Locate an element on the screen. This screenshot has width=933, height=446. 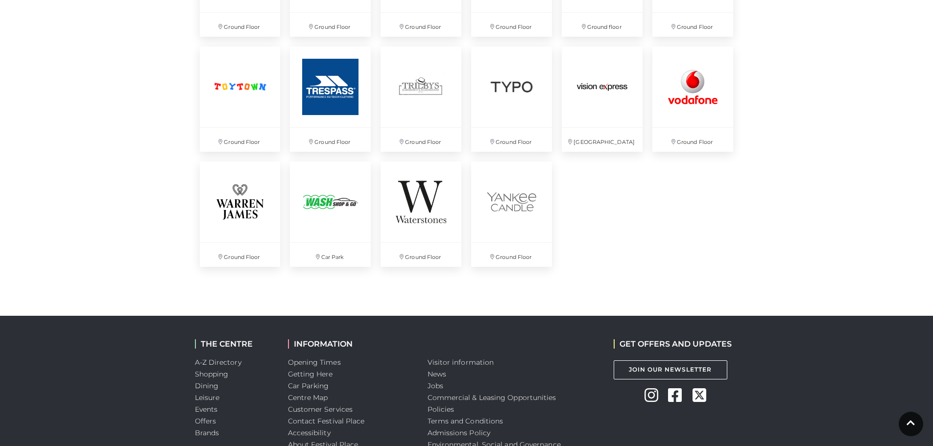
a: Customer Services is located at coordinates (320, 409).